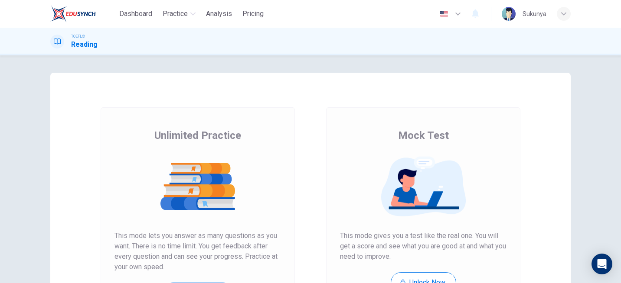 Image resolution: width=621 pixels, height=283 pixels. What do you see at coordinates (83, 14) in the screenshot?
I see `a: EduSynch logo` at bounding box center [83, 14].